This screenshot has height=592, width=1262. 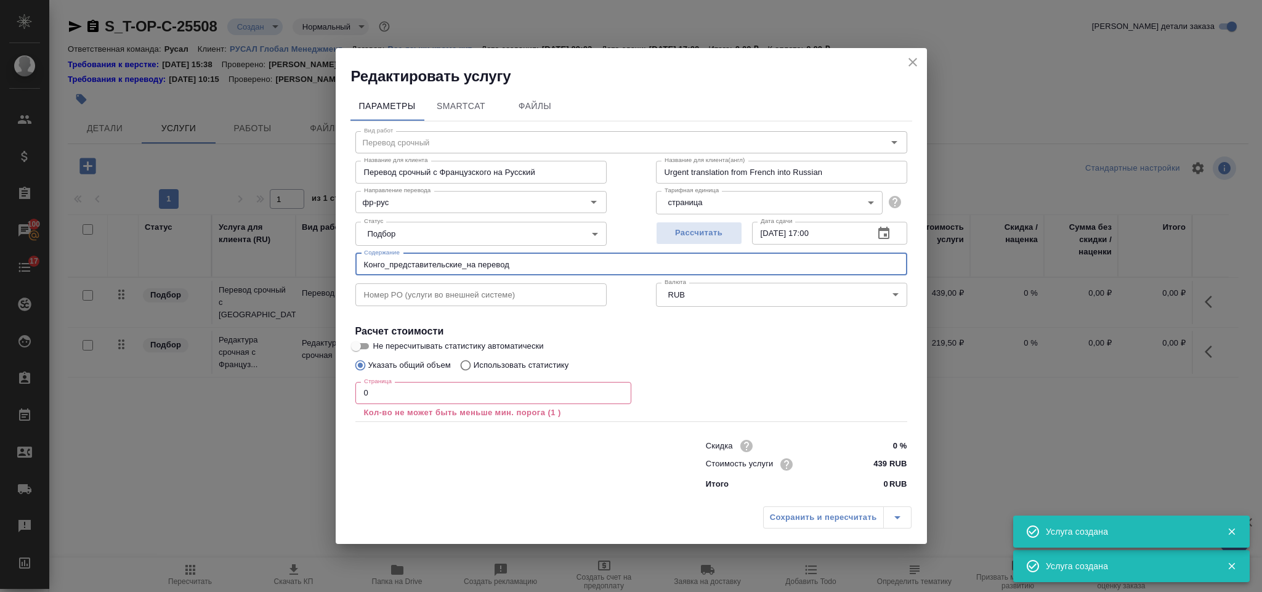 What do you see at coordinates (781, 294) in the screenshot?
I see `div: RUB` at bounding box center [781, 294].